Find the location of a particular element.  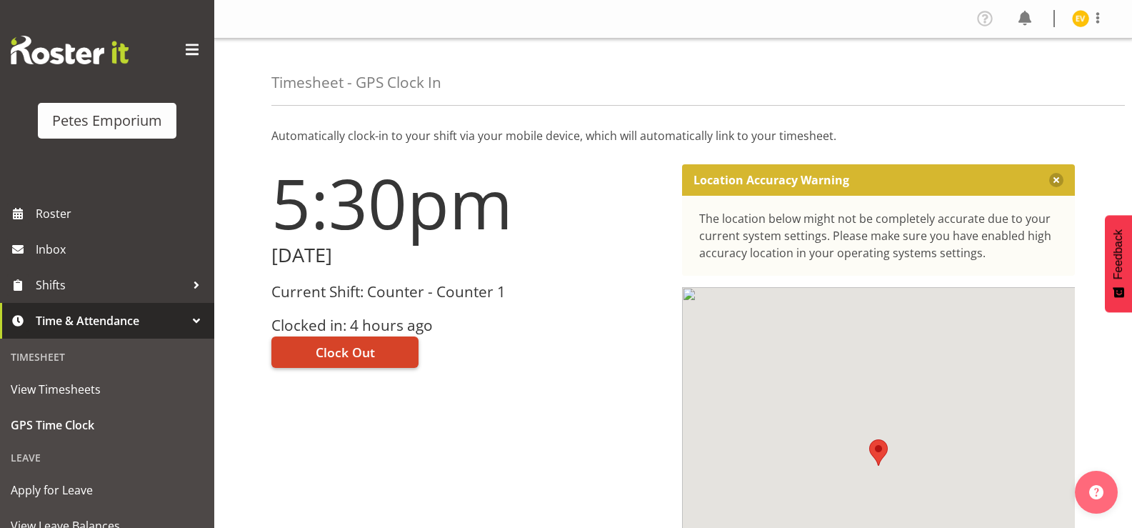

span: Apply for Leave is located at coordinates (107, 490).